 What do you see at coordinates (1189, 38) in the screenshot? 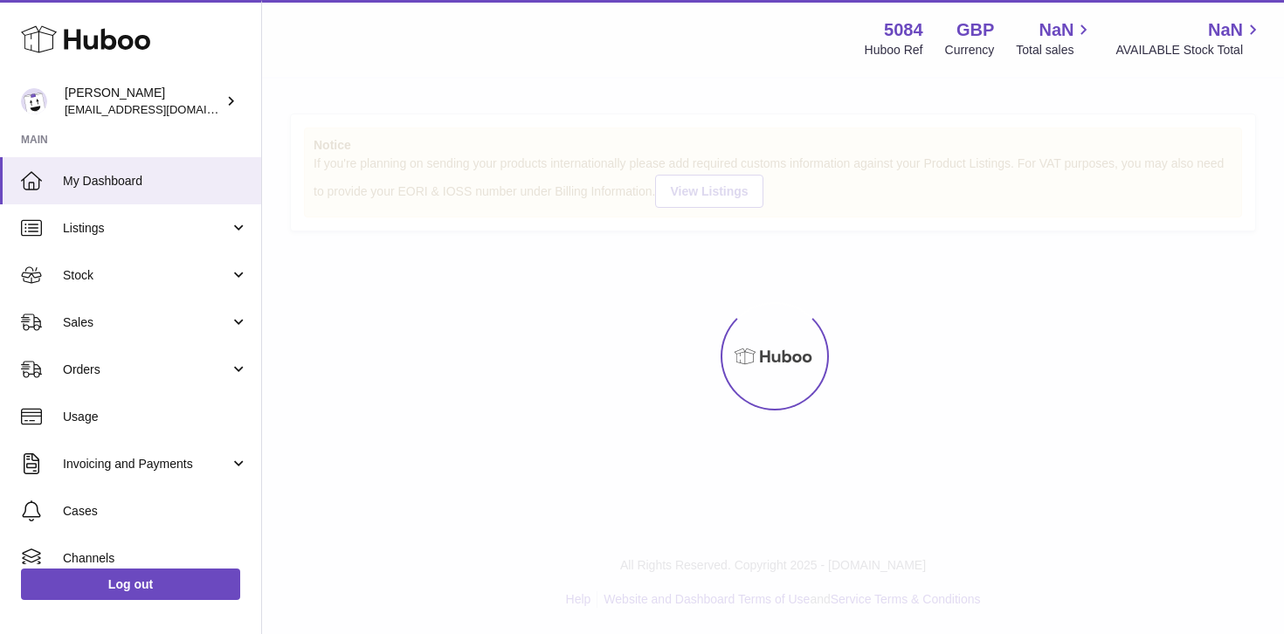
I see `a: NaN AVAILABLE Stock Total` at bounding box center [1189, 38].